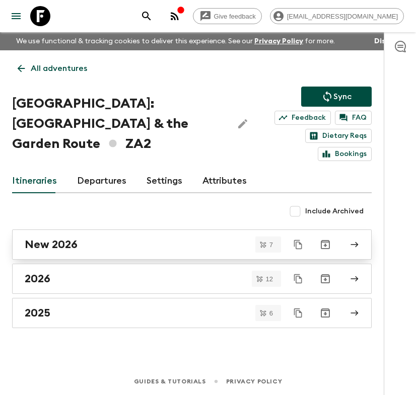 This screenshot has width=416, height=395. What do you see at coordinates (34, 181) in the screenshot?
I see `a: Itineraries` at bounding box center [34, 181].